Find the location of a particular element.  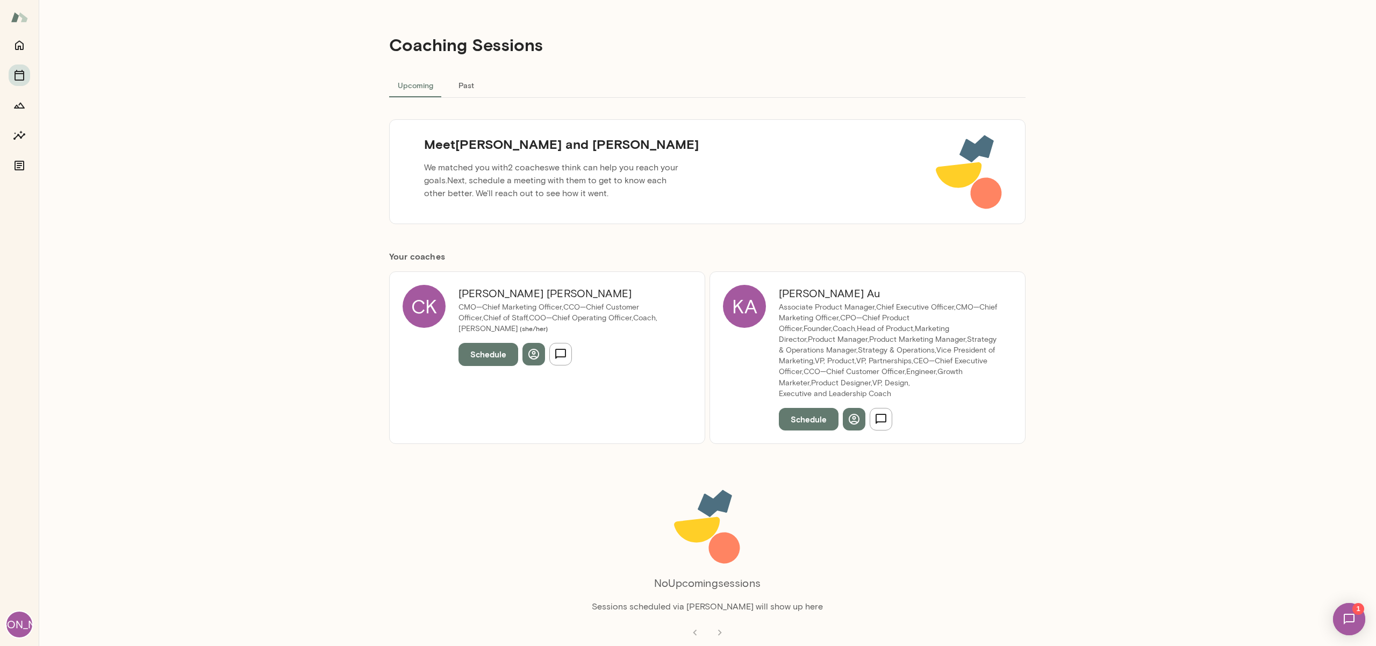

button: Sessions is located at coordinates (19, 75).